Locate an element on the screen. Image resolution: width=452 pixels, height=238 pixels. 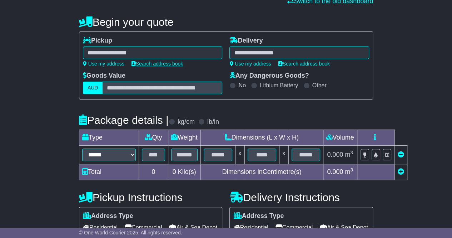
a: Add new item is located at coordinates (401, 171).